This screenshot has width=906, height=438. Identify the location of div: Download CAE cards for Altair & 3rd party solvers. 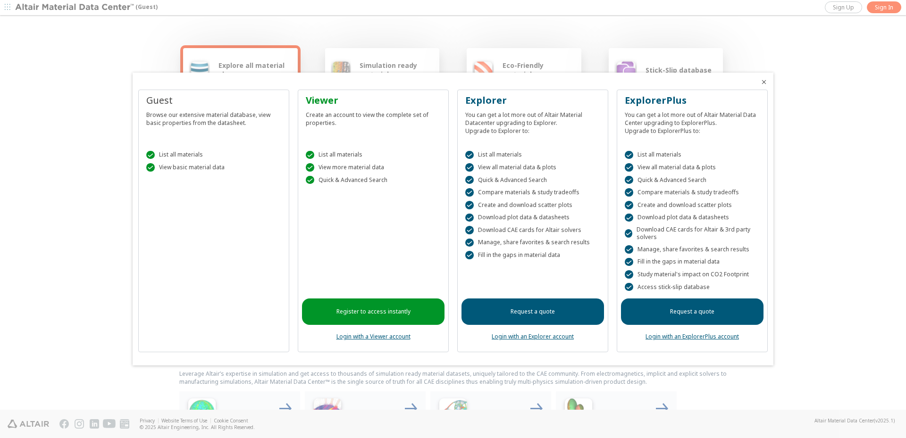
(692, 234).